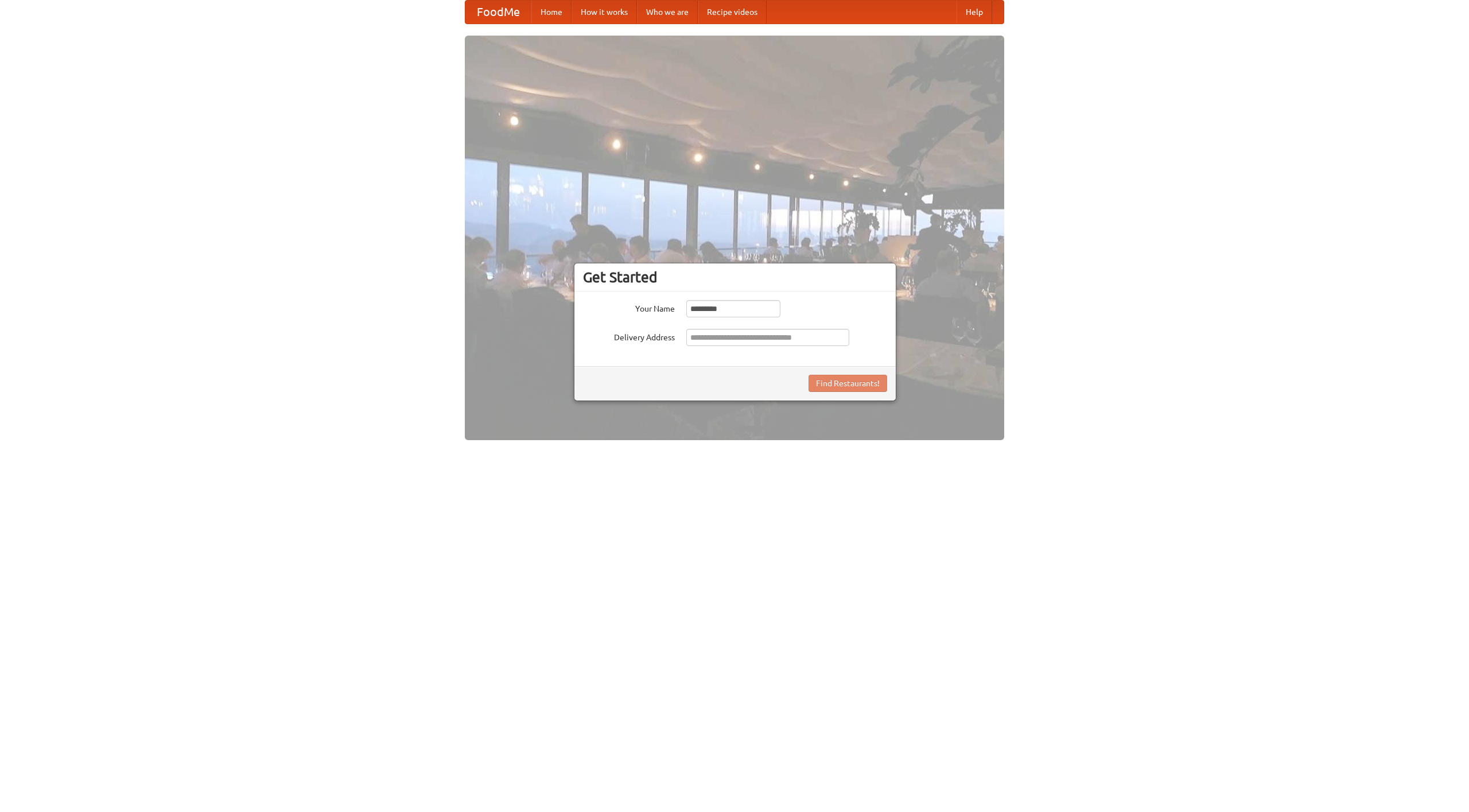 This screenshot has width=1469, height=812. Describe the element at coordinates (733, 12) in the screenshot. I see `a: Recipe videos` at that location.